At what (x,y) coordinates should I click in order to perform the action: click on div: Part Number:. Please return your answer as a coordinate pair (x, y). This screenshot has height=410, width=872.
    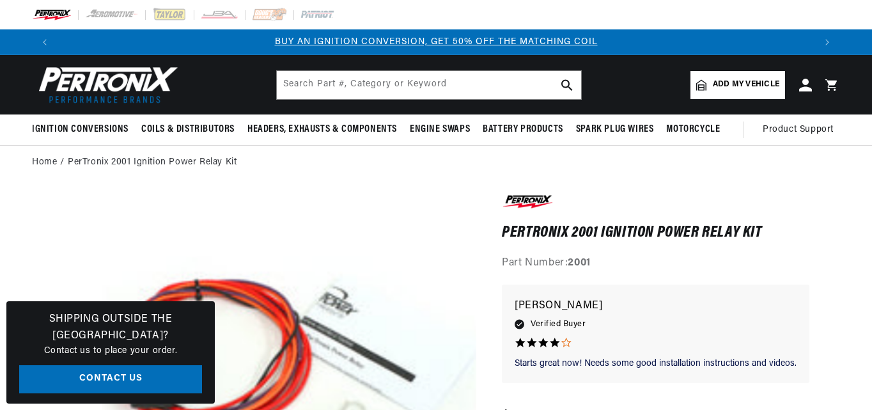
    Looking at the image, I should click on (670, 263).